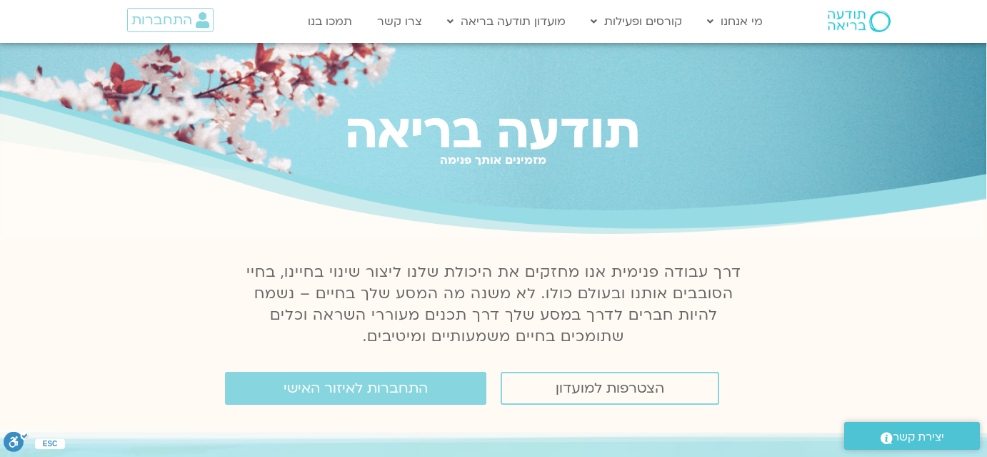 Image resolution: width=987 pixels, height=457 pixels. Describe the element at coordinates (610, 388) in the screenshot. I see `span: הצטרפות למועדון` at that location.